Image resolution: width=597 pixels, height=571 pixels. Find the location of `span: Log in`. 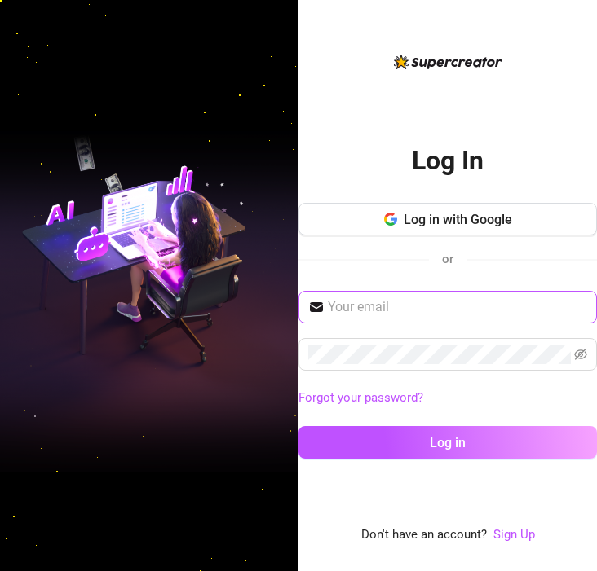

span: Log in is located at coordinates (448, 443).